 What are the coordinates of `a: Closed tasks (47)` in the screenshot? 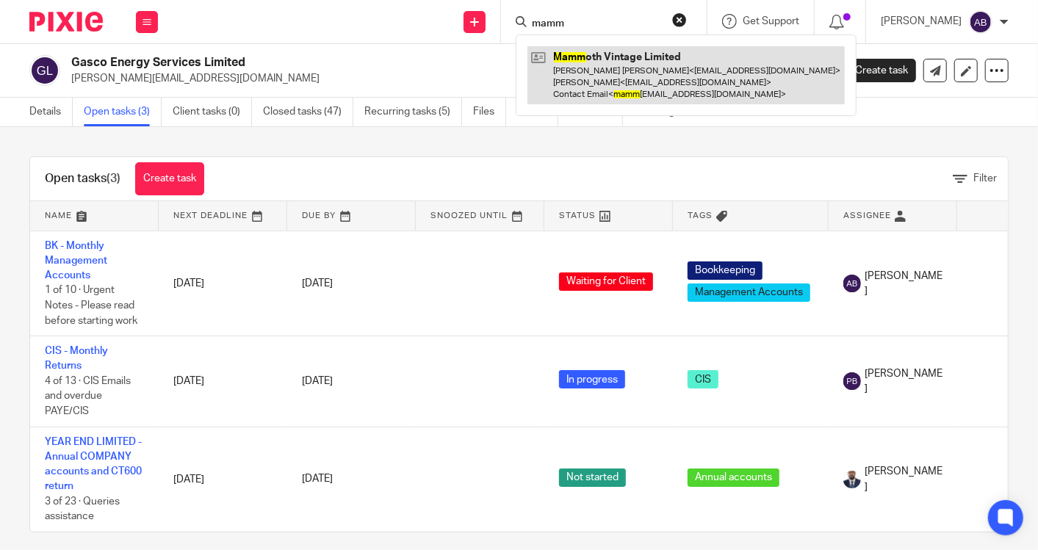 It's located at (308, 112).